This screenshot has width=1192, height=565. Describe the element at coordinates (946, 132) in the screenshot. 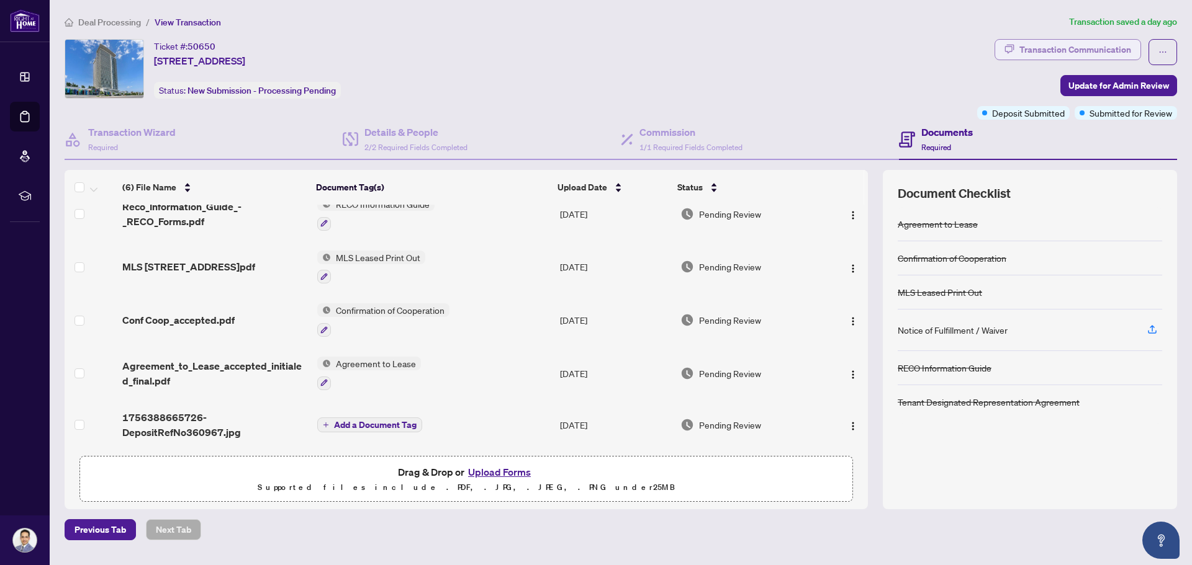

I see `h4: Documents` at that location.